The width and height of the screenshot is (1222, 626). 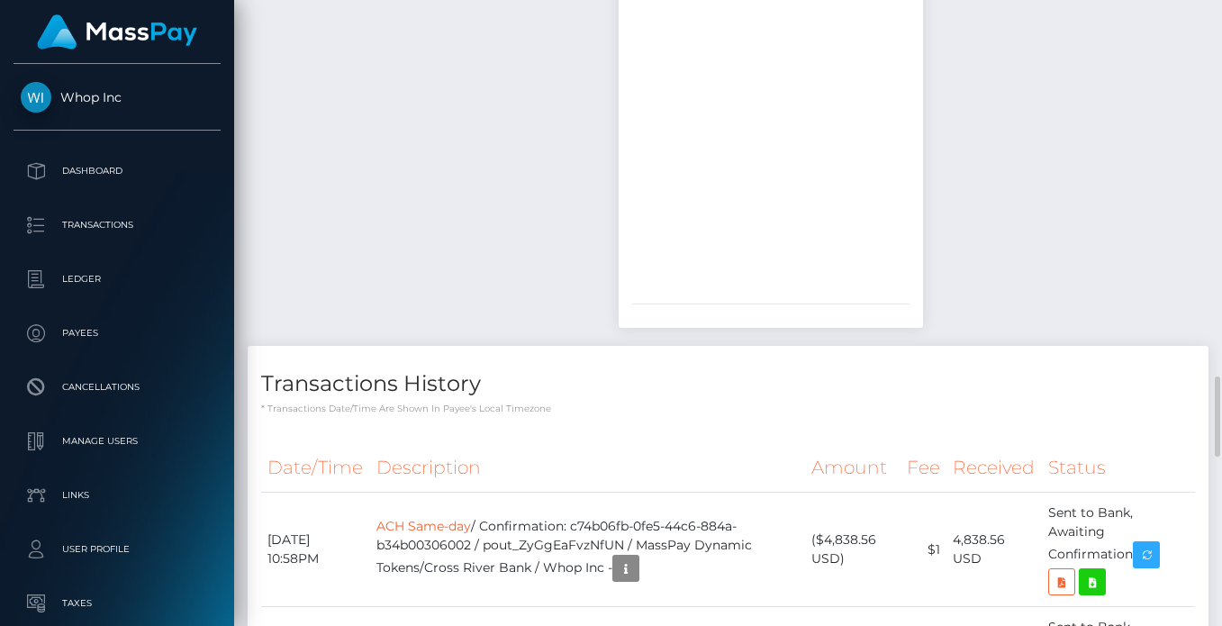 What do you see at coordinates (423, 526) in the screenshot?
I see `a: ACH Same-day` at bounding box center [423, 526].